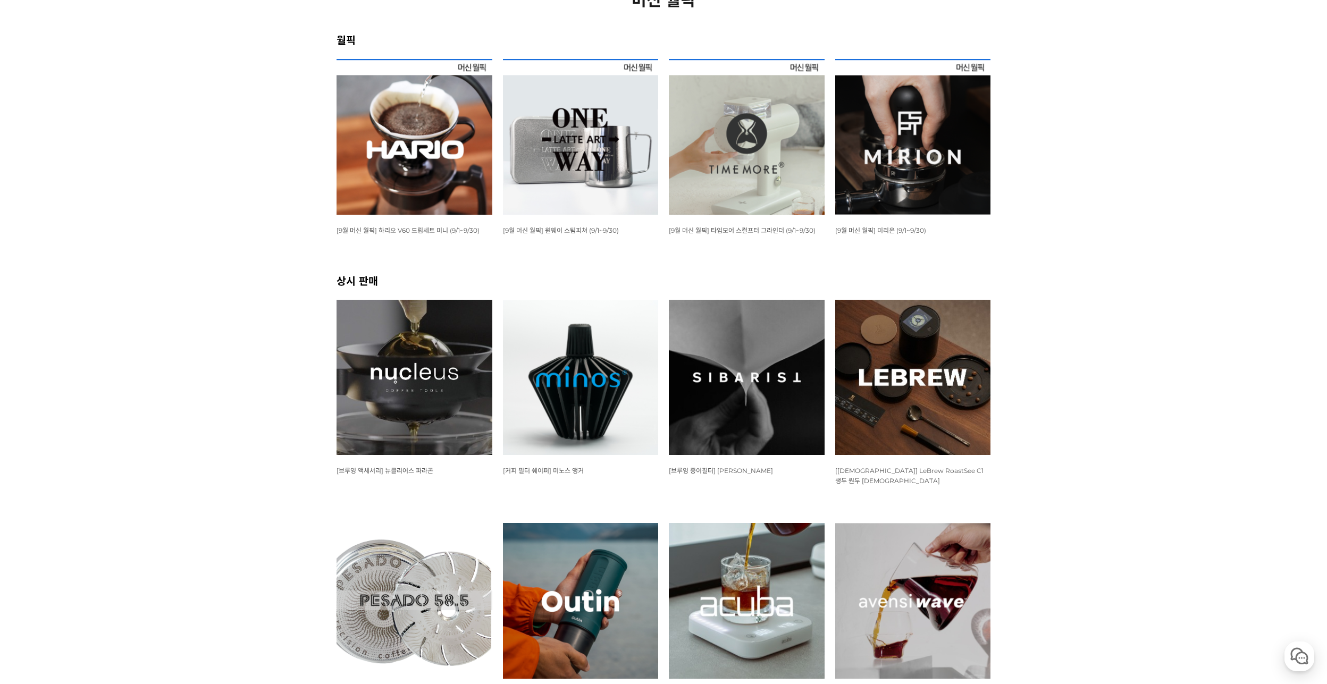  What do you see at coordinates (561, 230) in the screenshot?
I see `a: [9월 머신 월픽] 원웨이 스팀피쳐 (9/1~9/30)` at bounding box center [561, 230].